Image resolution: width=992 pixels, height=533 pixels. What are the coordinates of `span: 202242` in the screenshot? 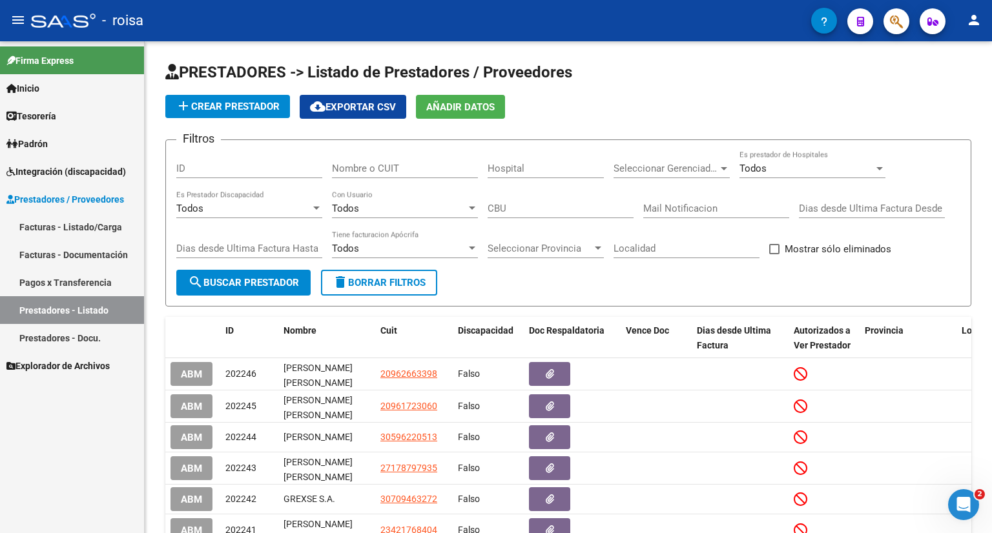 It's located at (241, 499).